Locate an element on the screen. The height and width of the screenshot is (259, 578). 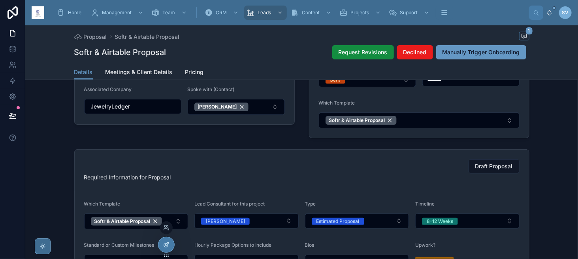
span: Support is located at coordinates (409, 13).